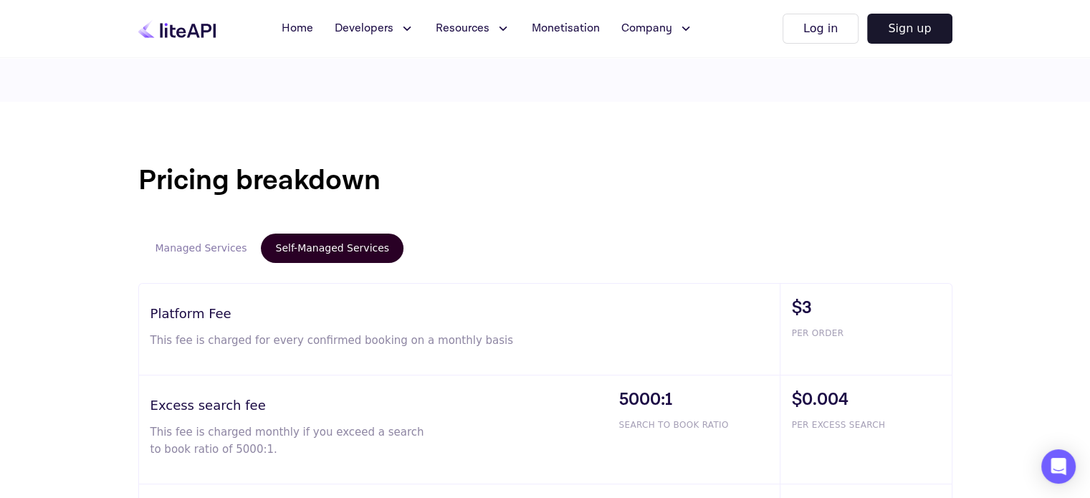  What do you see at coordinates (201, 248) in the screenshot?
I see `button: Managed Services` at bounding box center [201, 248].